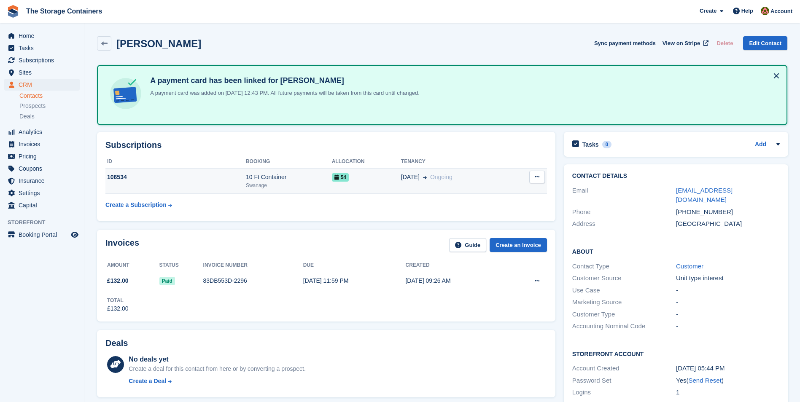  Describe the element at coordinates (44, 156) in the screenshot. I see `span: Pricing` at that location.